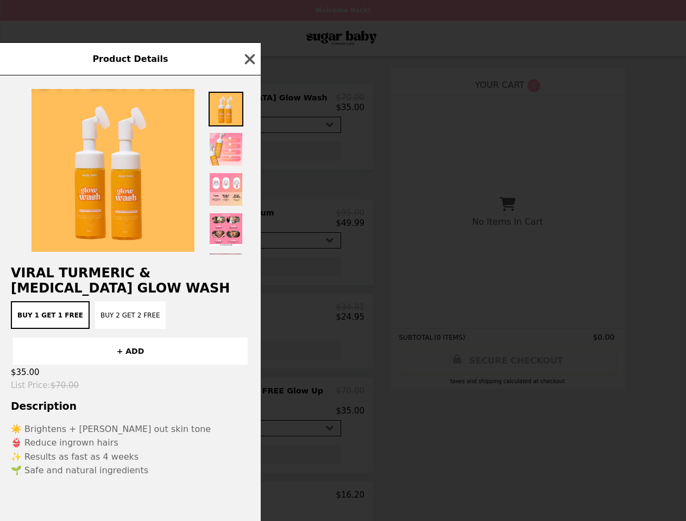 Image resolution: width=686 pixels, height=521 pixels. What do you see at coordinates (226, 270) in the screenshot?
I see `img: Thumbnail 5` at bounding box center [226, 270].